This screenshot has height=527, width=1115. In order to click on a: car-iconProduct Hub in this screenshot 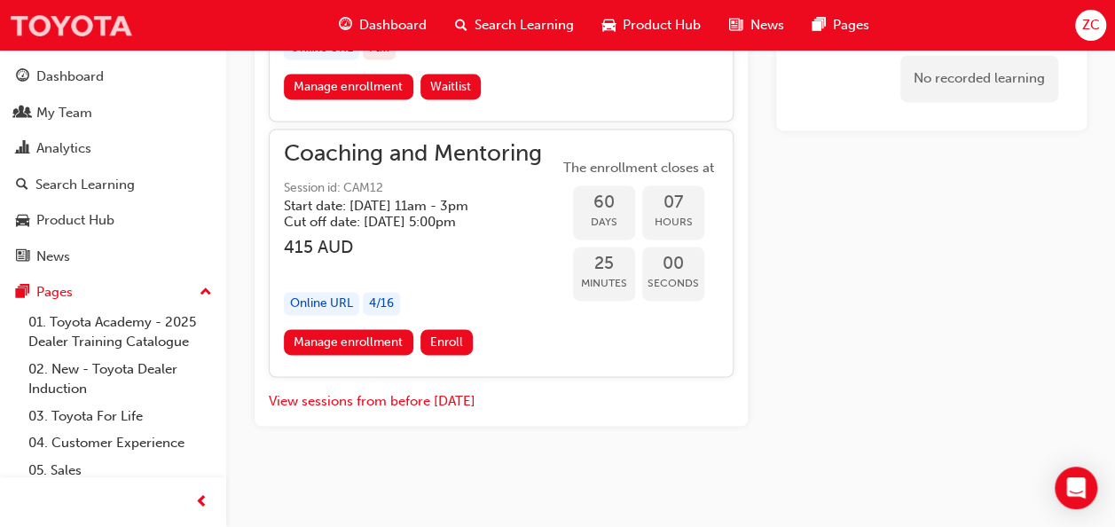, I will do `click(651, 25)`.